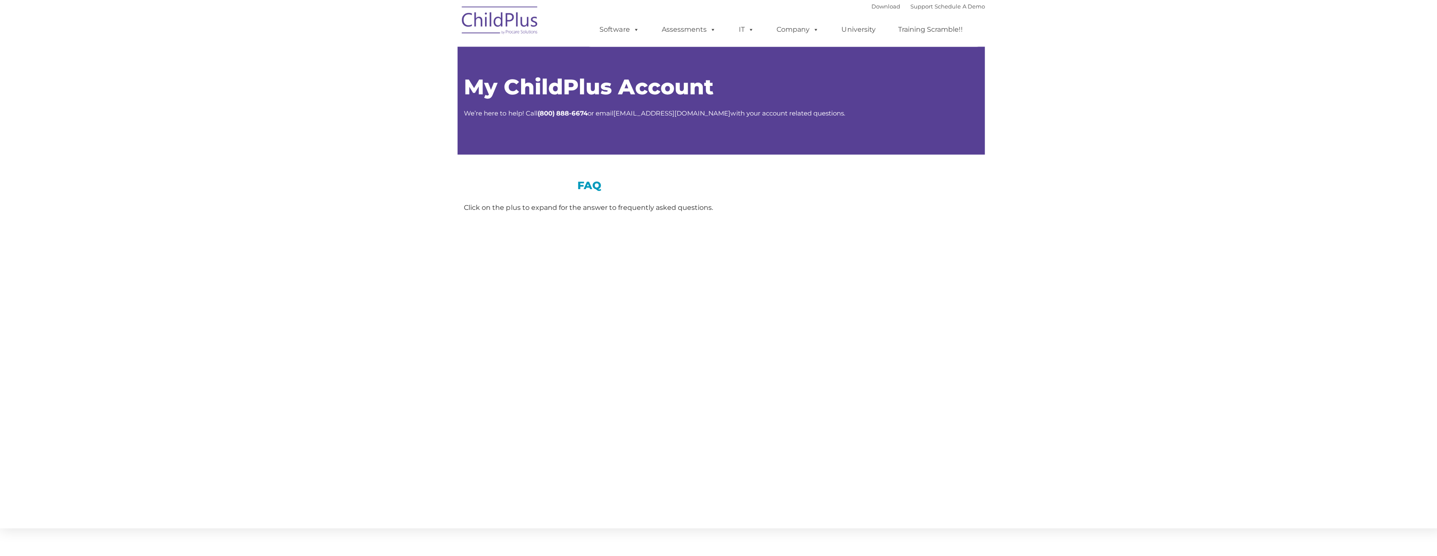 This screenshot has width=1437, height=556. Describe the element at coordinates (918, 6) in the screenshot. I see `a: Support` at that location.